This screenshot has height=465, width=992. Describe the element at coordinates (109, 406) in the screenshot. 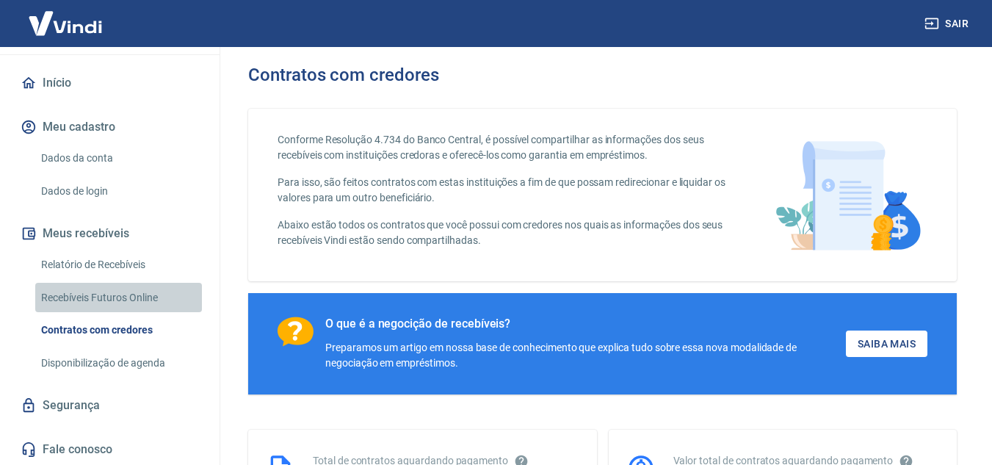

I see `a: Segurança` at that location.